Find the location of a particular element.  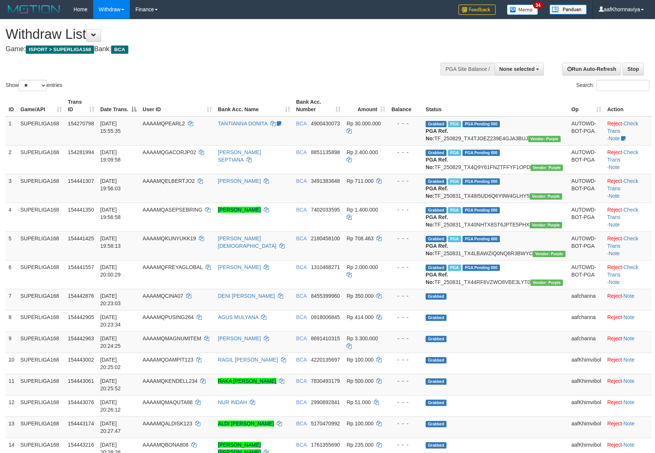

a: Check Trans is located at coordinates (622, 185).